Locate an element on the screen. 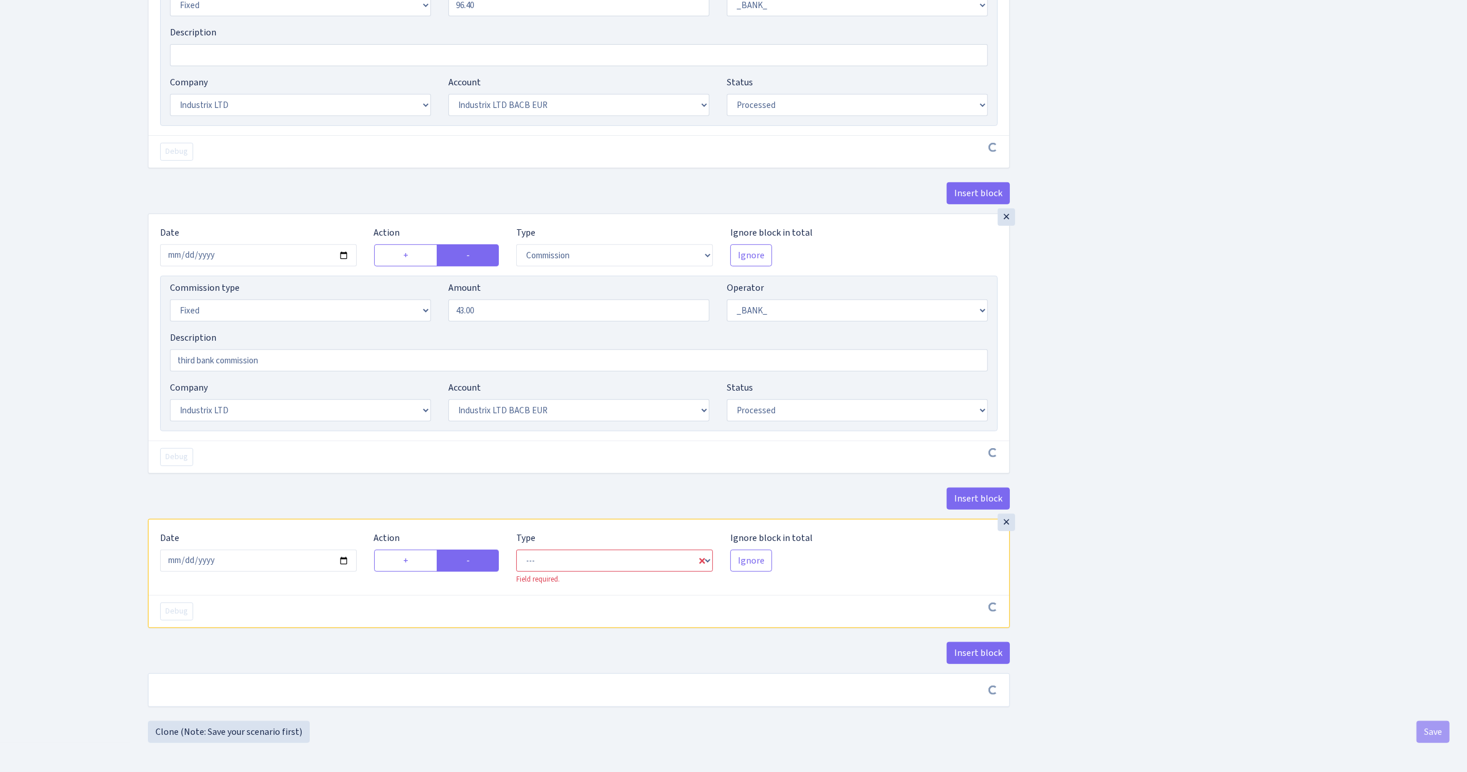 This screenshot has width=1467, height=772. label: Operator is located at coordinates (745, 288).